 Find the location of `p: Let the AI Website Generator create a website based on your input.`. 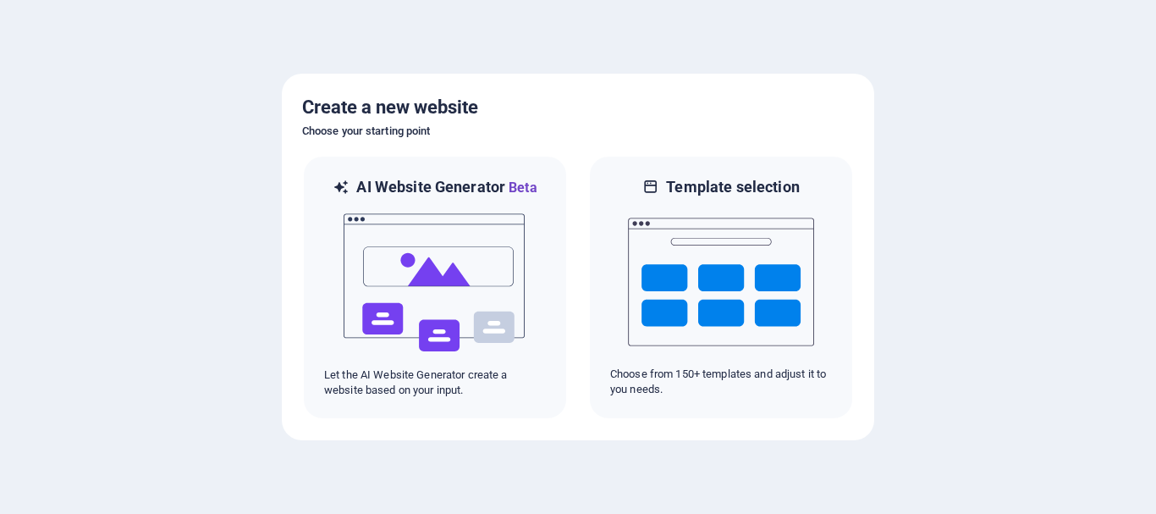

p: Let the AI Website Generator create a website based on your input. is located at coordinates (435, 382).